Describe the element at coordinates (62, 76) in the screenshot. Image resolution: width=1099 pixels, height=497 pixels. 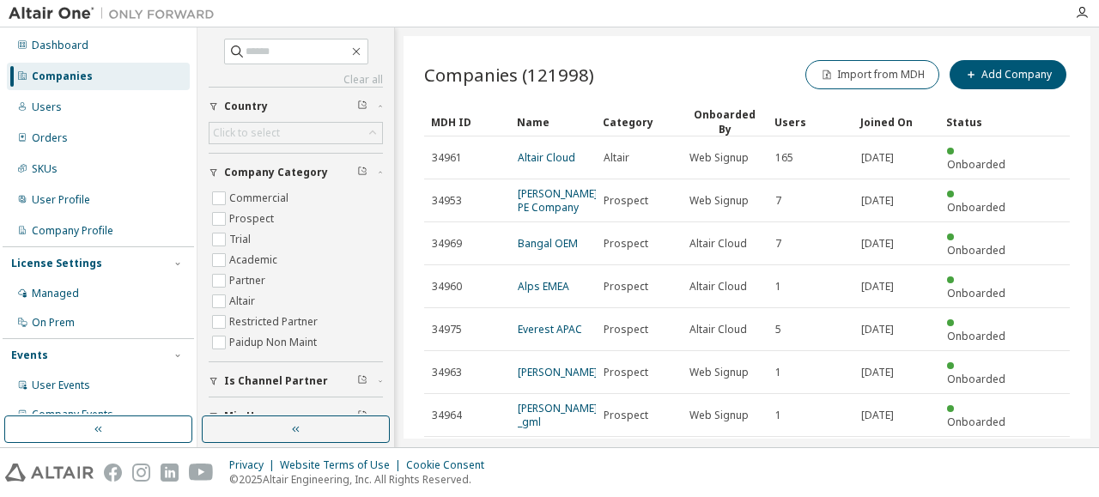
I see `div: Companies` at that location.